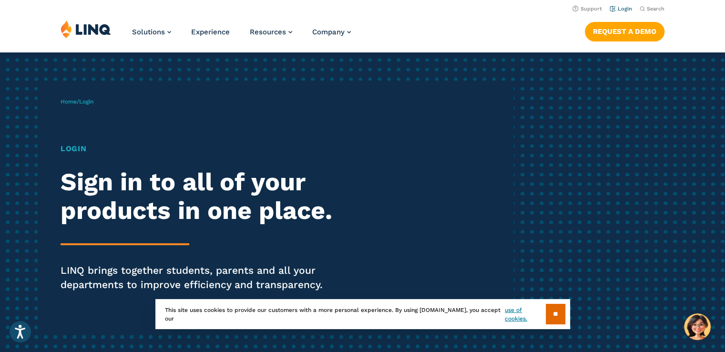  Describe the element at coordinates (241, 36) in the screenshot. I see `nav: Primary Navigation` at that location.